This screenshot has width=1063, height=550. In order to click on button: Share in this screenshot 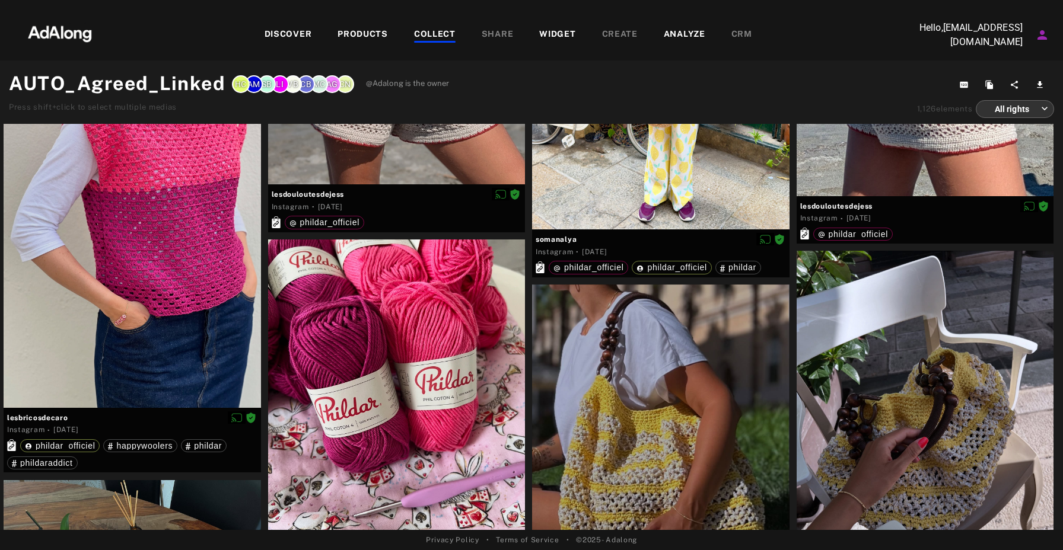, I will do `click(1016, 85)`.